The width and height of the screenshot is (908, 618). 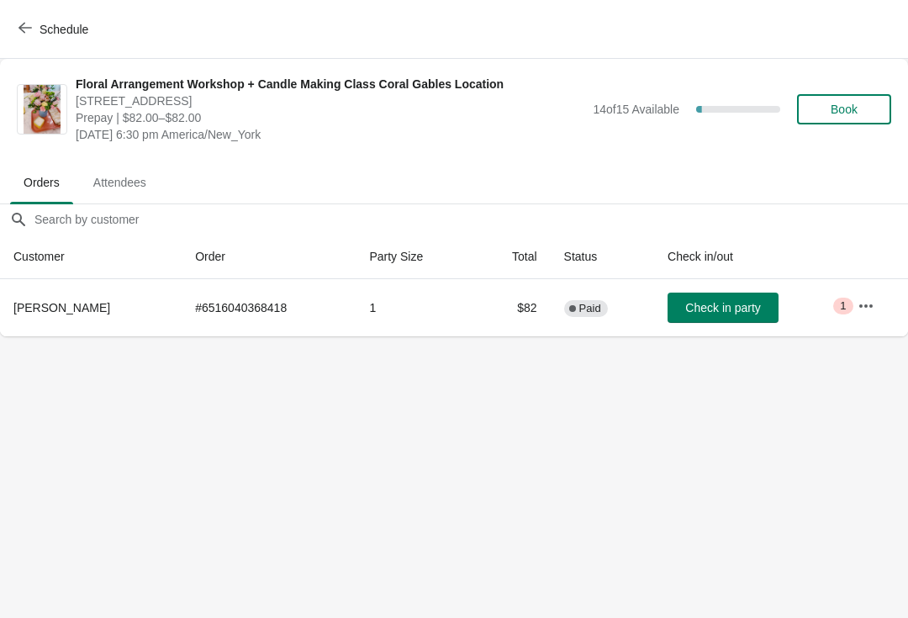 I want to click on td: # 6516040368418, so click(x=268, y=308).